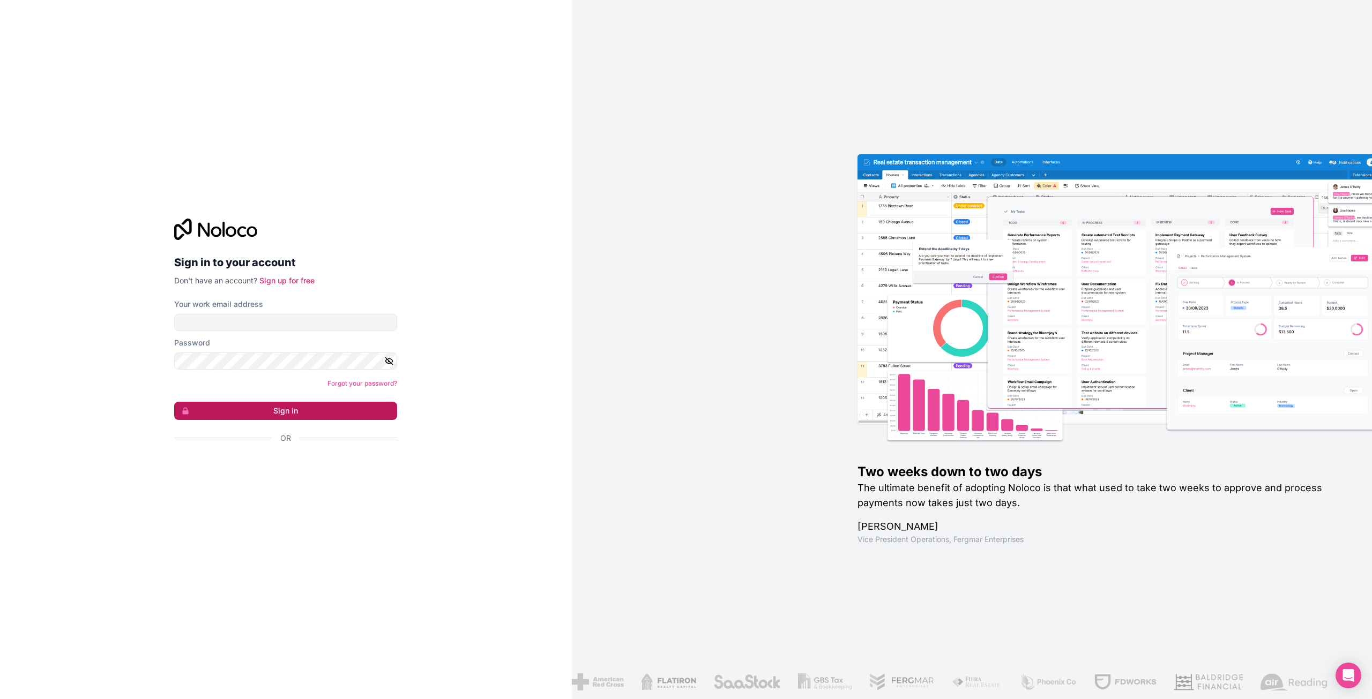  Describe the element at coordinates (286, 411) in the screenshot. I see `button: Sign in` at that location.